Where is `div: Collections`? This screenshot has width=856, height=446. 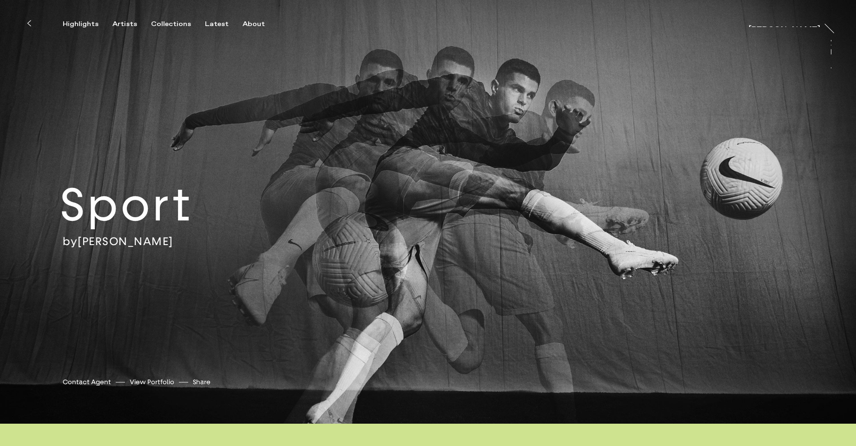
div: Collections is located at coordinates (171, 24).